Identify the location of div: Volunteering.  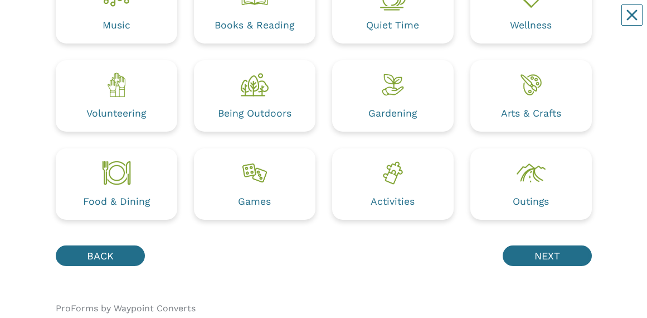
(116, 114).